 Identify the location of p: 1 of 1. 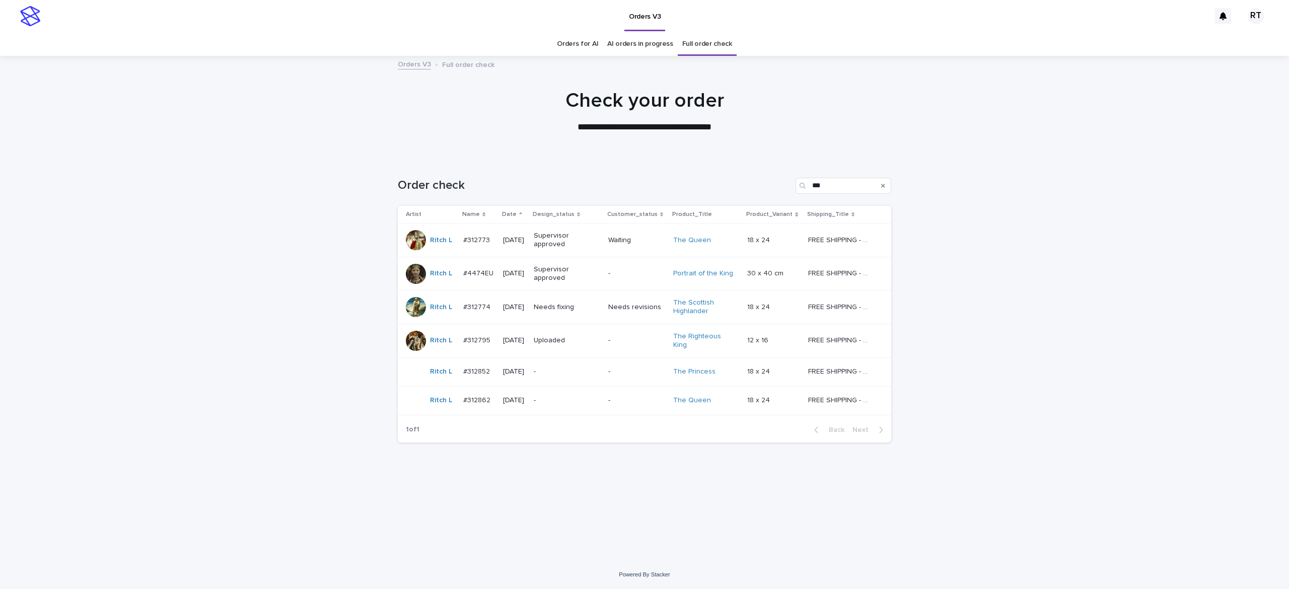
(412, 430).